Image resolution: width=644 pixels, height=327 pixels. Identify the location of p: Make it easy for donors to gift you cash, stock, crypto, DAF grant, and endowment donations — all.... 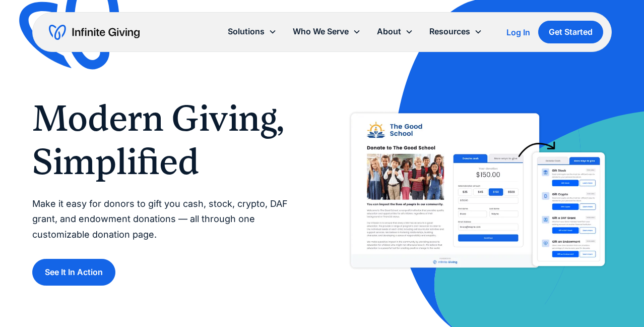
(167, 219).